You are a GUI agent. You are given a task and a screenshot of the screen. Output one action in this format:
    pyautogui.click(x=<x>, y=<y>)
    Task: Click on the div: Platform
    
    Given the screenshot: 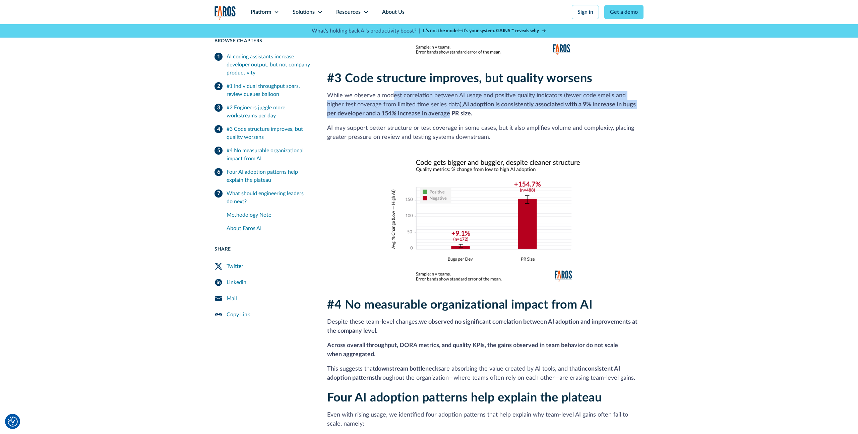 What is the action you would take?
    pyautogui.click(x=261, y=12)
    